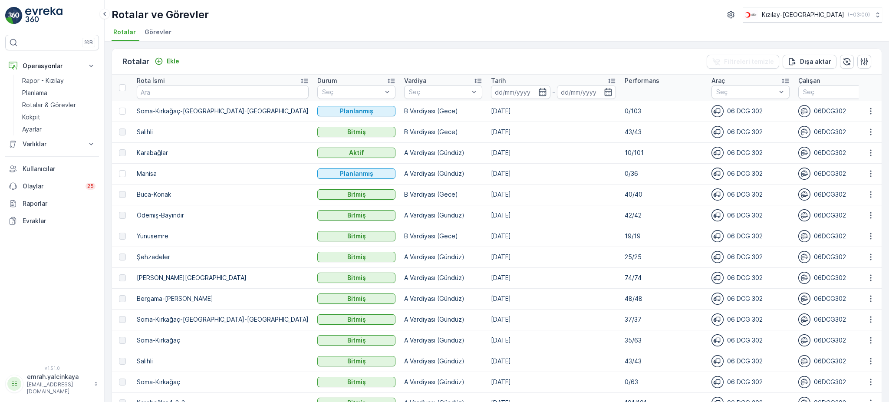  What do you see at coordinates (663, 194) in the screenshot?
I see `p: 40/40` at bounding box center [663, 194].